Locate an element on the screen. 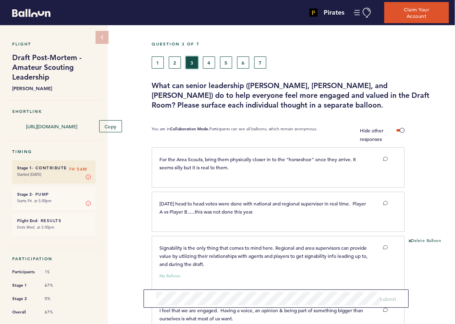 This screenshot has width=455, height=324. small: Flight End is located at coordinates (27, 221).